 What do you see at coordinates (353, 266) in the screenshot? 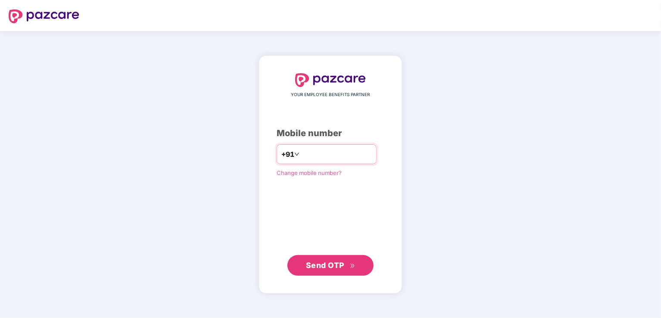
I see `span: double-right` at bounding box center [353, 266].